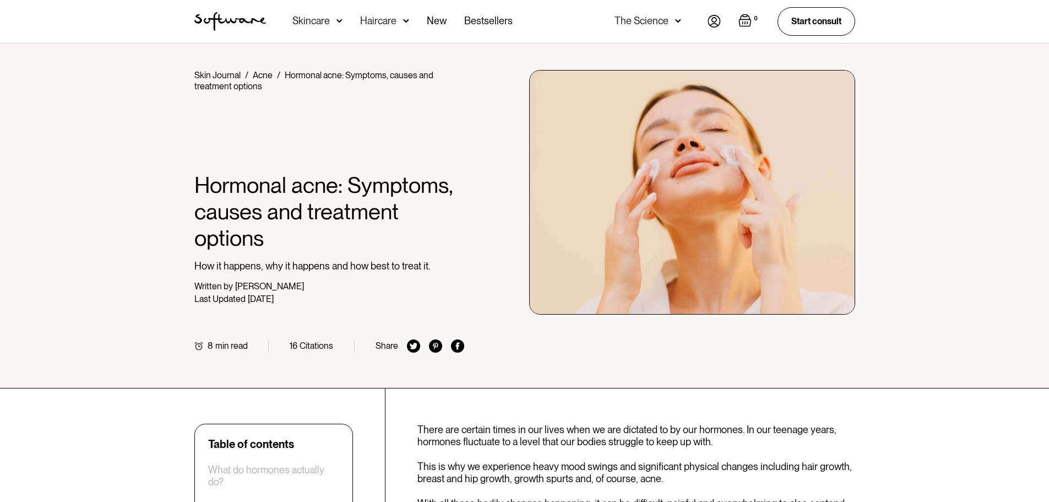 The width and height of the screenshot is (1049, 502). Describe the element at coordinates (458, 346) in the screenshot. I see `img: facebook icon` at that location.